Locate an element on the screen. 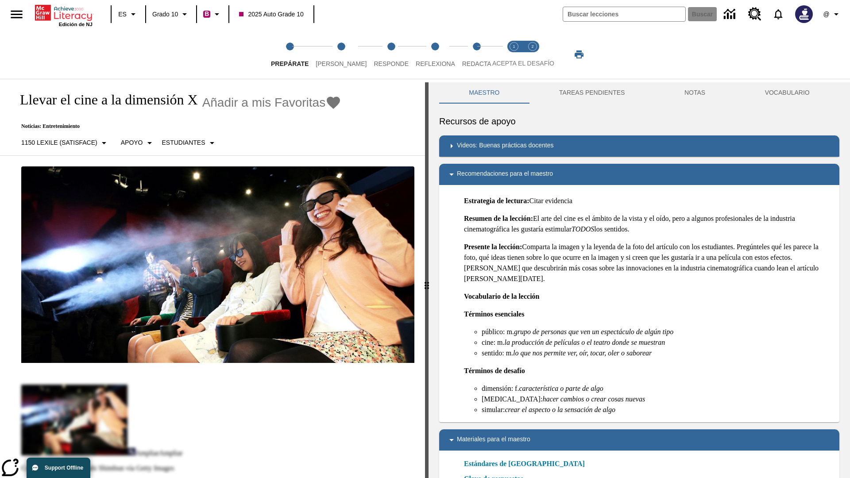 The width and height of the screenshot is (850, 478). span: Añadir a mis Favoritas is located at coordinates (264, 103).